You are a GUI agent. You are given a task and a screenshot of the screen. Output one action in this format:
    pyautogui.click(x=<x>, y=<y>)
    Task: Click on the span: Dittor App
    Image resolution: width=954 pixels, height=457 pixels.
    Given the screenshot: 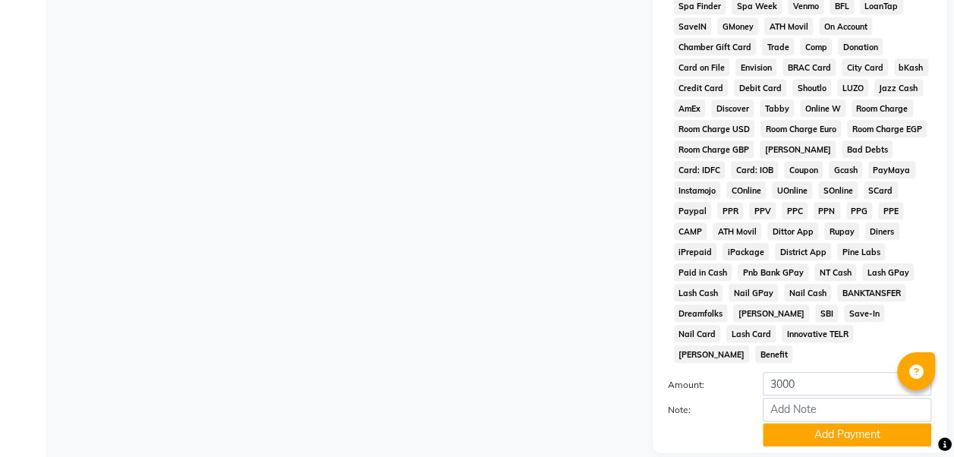 What is the action you would take?
    pyautogui.click(x=792, y=231)
    